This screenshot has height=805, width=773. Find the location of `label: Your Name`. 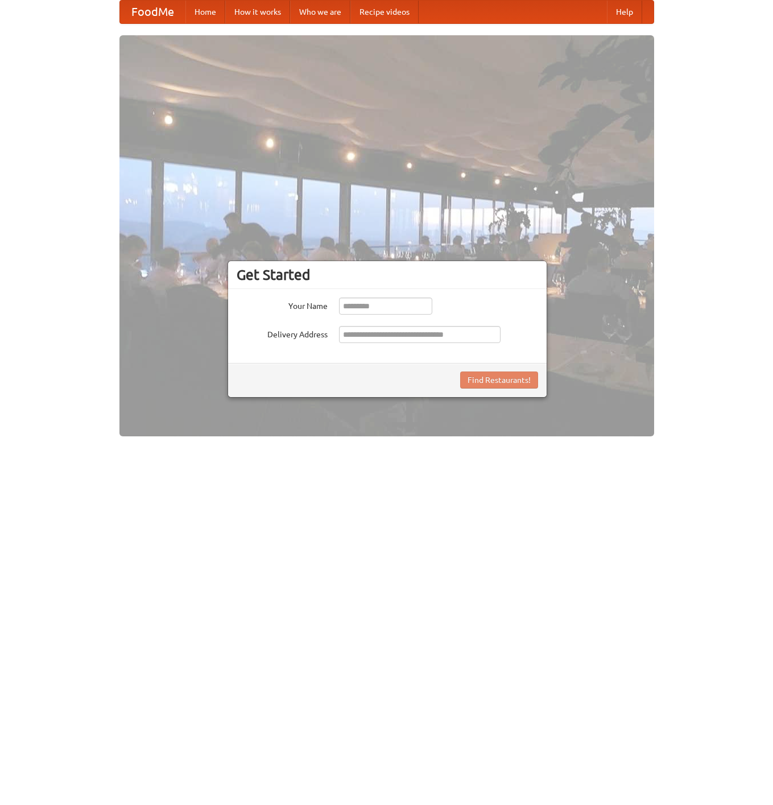

label: Your Name is located at coordinates (282, 304).